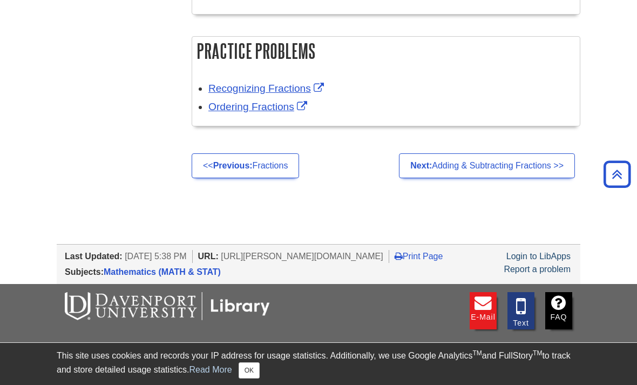 This screenshot has height=385, width=637. What do you see at coordinates (537, 269) in the screenshot?
I see `a: Report a problem` at bounding box center [537, 269].